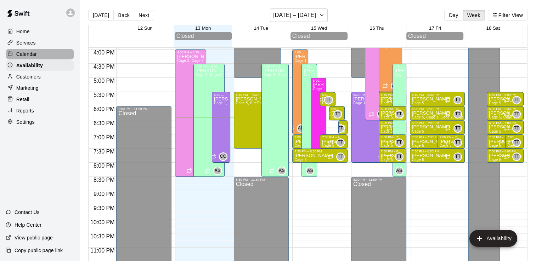 The height and width of the screenshot is (261, 536). I want to click on span: 9:00 PM, so click(104, 194).